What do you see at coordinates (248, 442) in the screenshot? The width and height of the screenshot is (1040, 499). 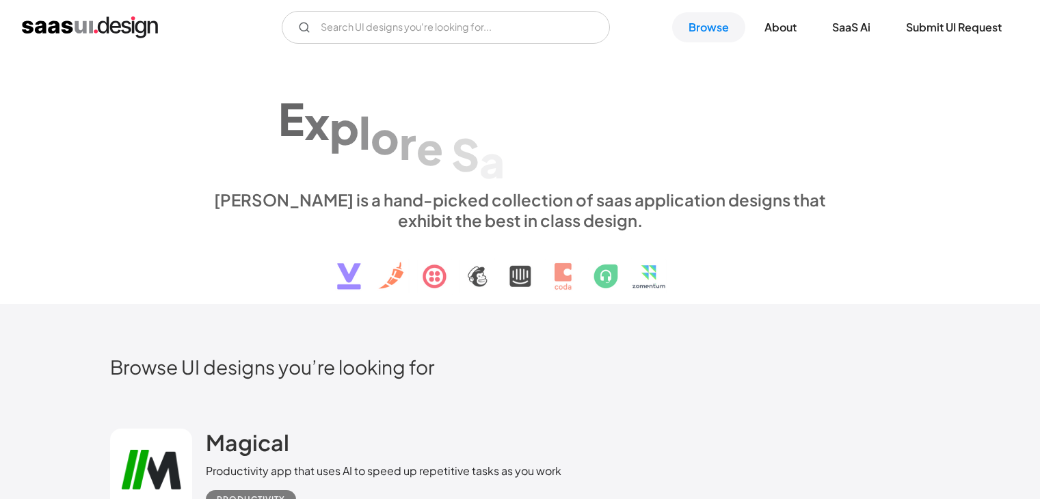 I see `h2: Magical` at bounding box center [248, 442].